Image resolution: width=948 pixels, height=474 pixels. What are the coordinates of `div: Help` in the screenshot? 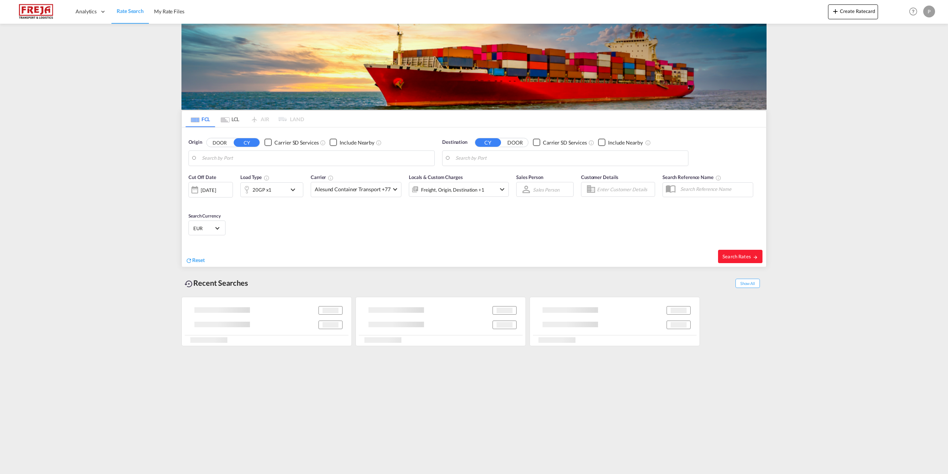 It's located at (915, 12).